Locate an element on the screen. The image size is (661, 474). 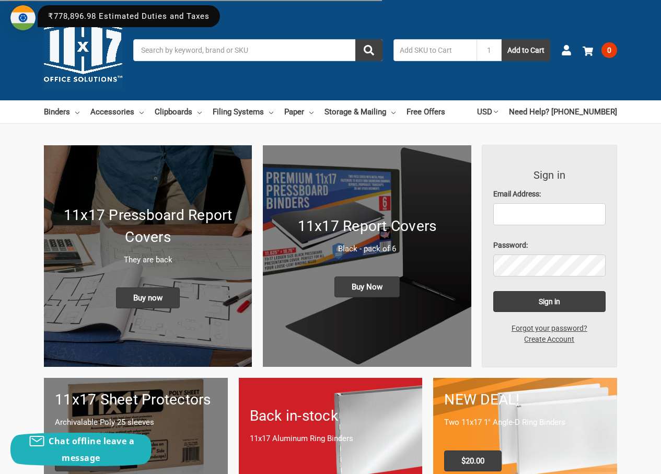
span: Chat offline leave a message is located at coordinates (91, 449).